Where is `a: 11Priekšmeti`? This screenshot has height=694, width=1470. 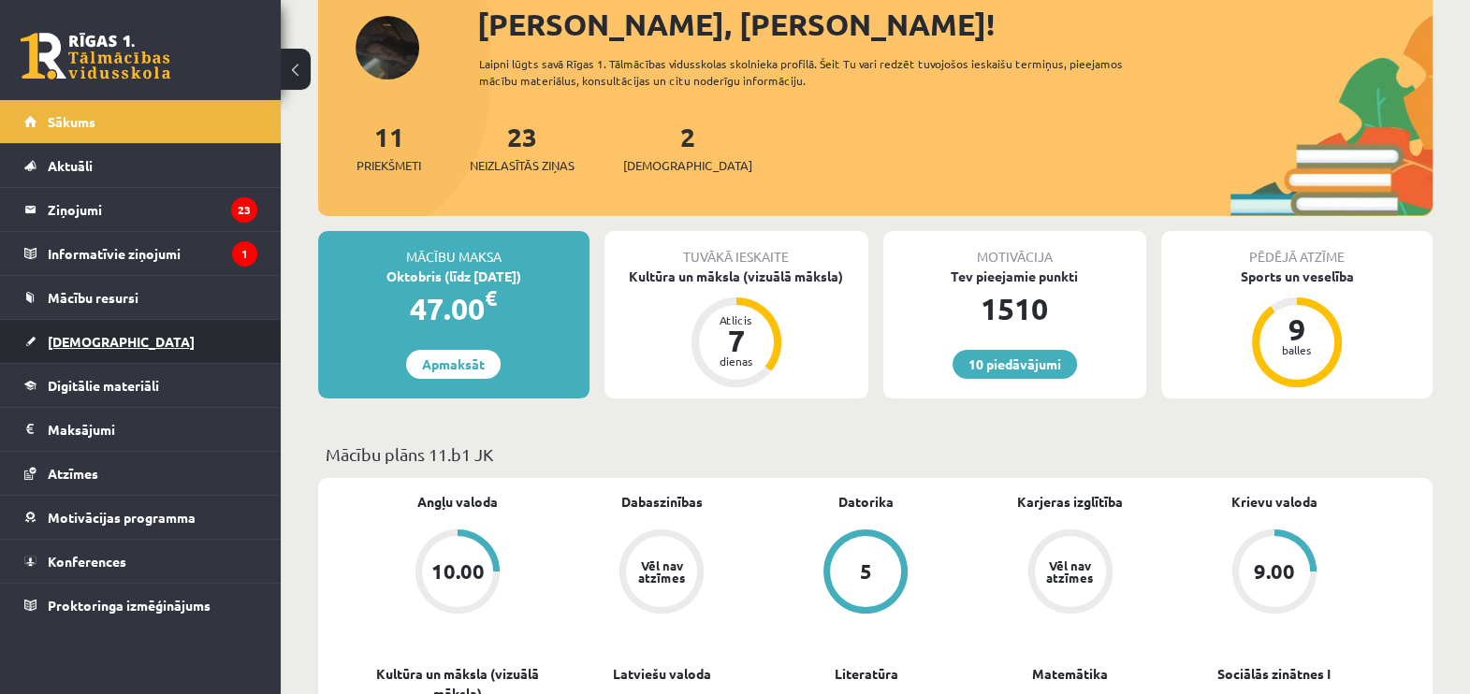 a: 11Priekšmeti is located at coordinates (388, 147).